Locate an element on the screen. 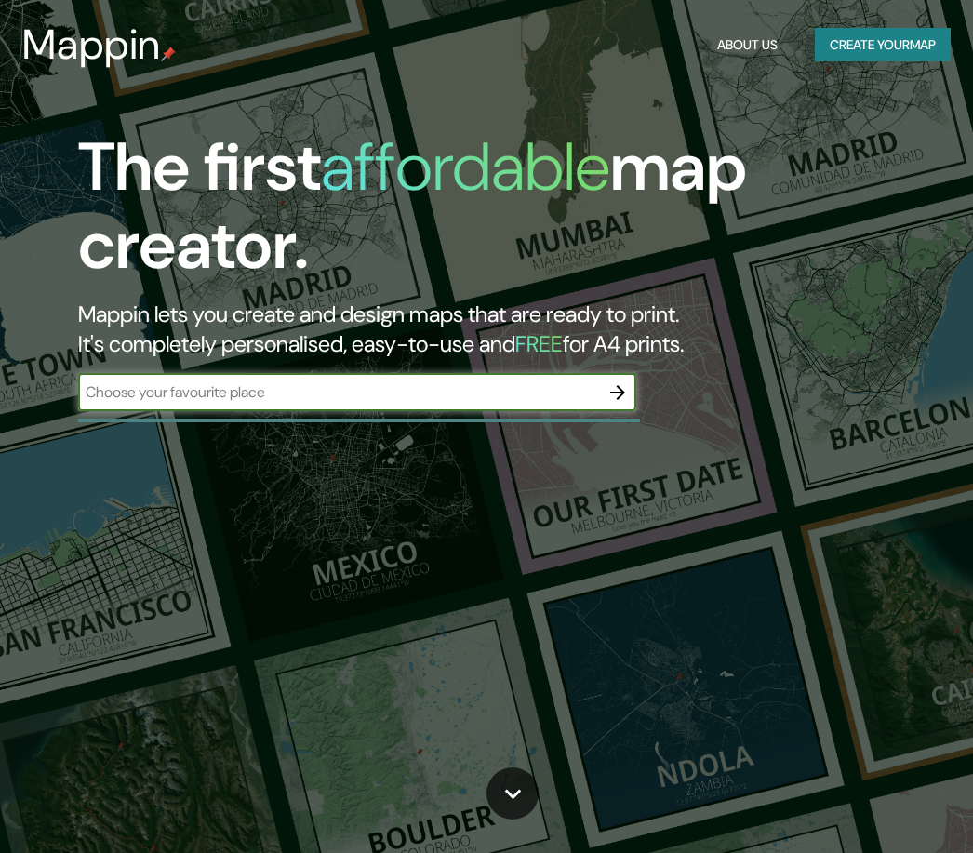 This screenshot has width=973, height=853. h5: FREE is located at coordinates (538, 343).